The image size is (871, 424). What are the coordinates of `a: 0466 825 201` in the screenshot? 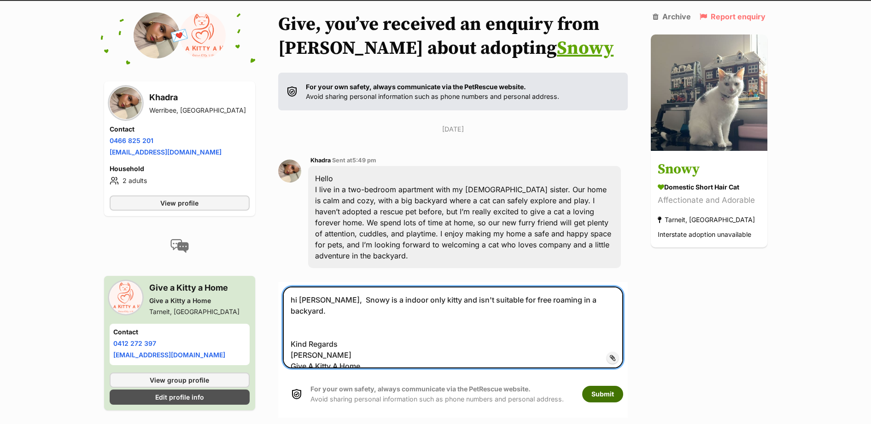 It's located at (131, 140).